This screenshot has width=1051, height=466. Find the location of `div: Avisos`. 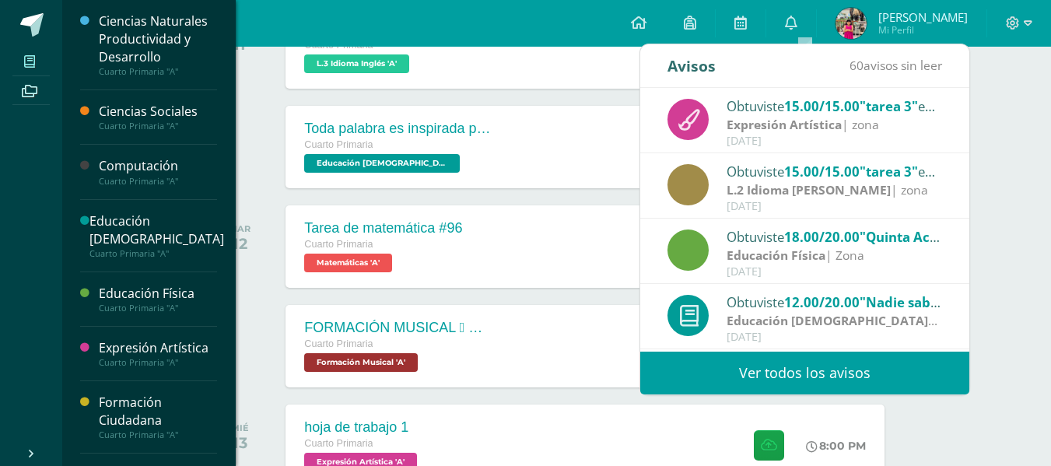

div: Avisos is located at coordinates (692, 65).